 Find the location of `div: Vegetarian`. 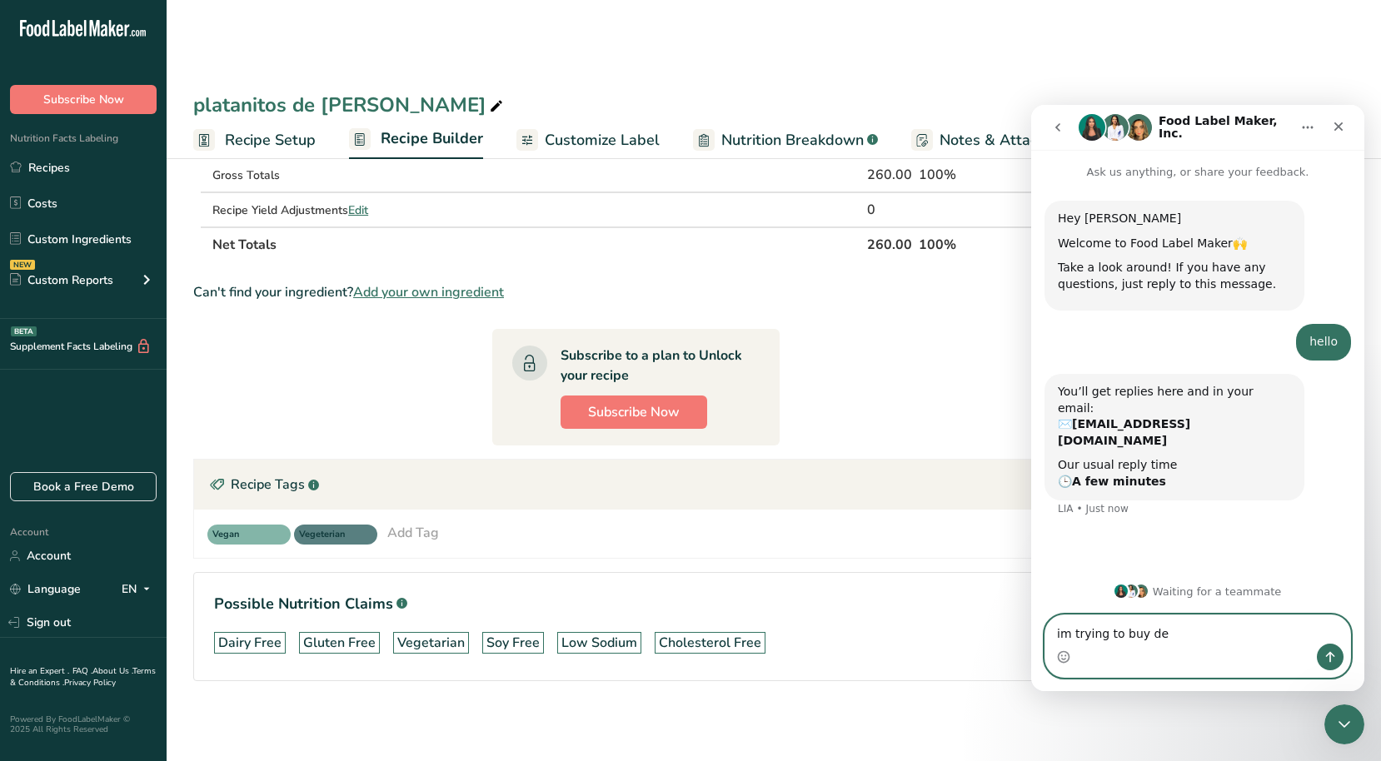

div: Vegetarian is located at coordinates (431, 643).